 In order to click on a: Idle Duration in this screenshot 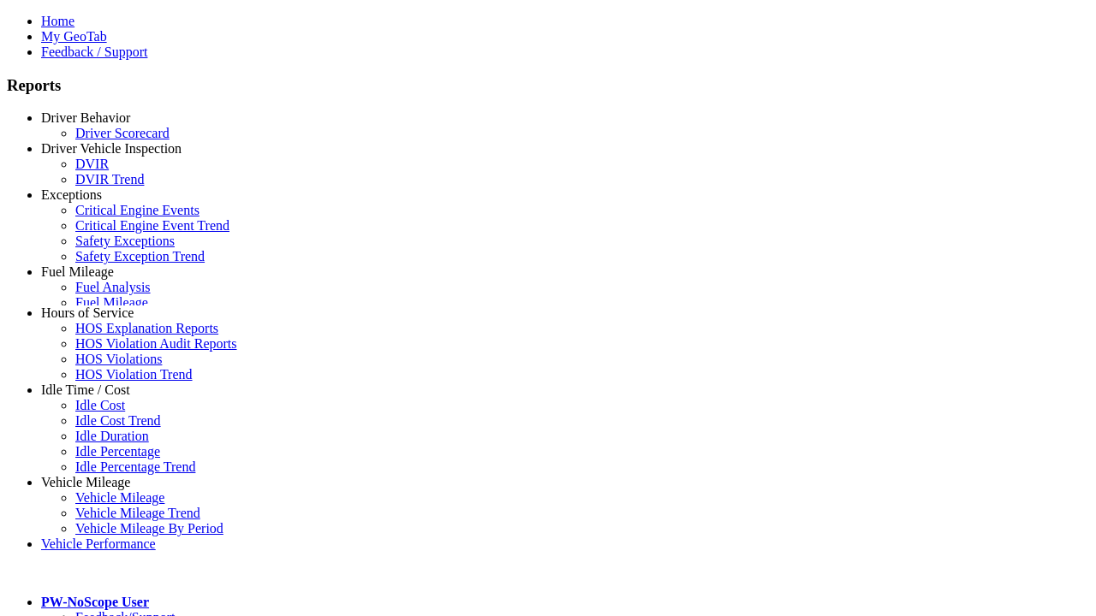, I will do `click(112, 436)`.